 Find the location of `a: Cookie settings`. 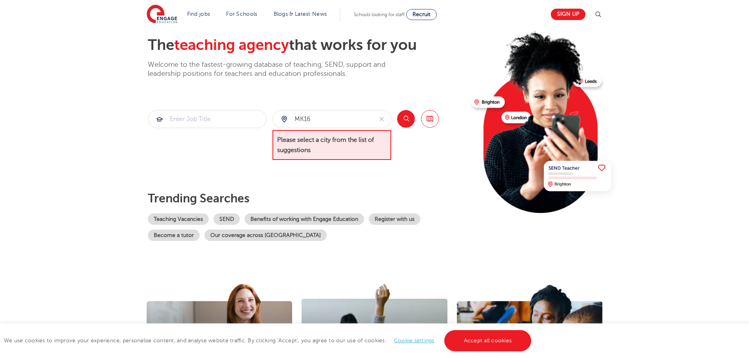

a: Cookie settings is located at coordinates (414, 341).